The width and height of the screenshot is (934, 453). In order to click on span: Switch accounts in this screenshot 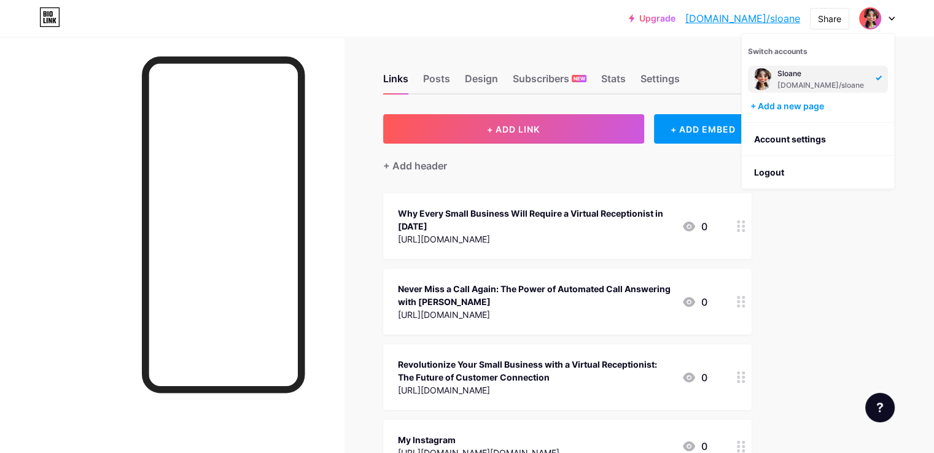, I will do `click(778, 51)`.